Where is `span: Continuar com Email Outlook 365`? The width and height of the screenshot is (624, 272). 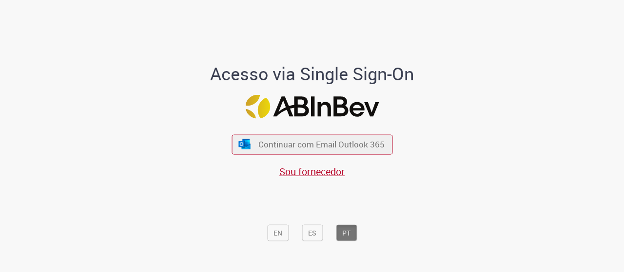
span: Continuar com Email Outlook 365 is located at coordinates (321, 144).